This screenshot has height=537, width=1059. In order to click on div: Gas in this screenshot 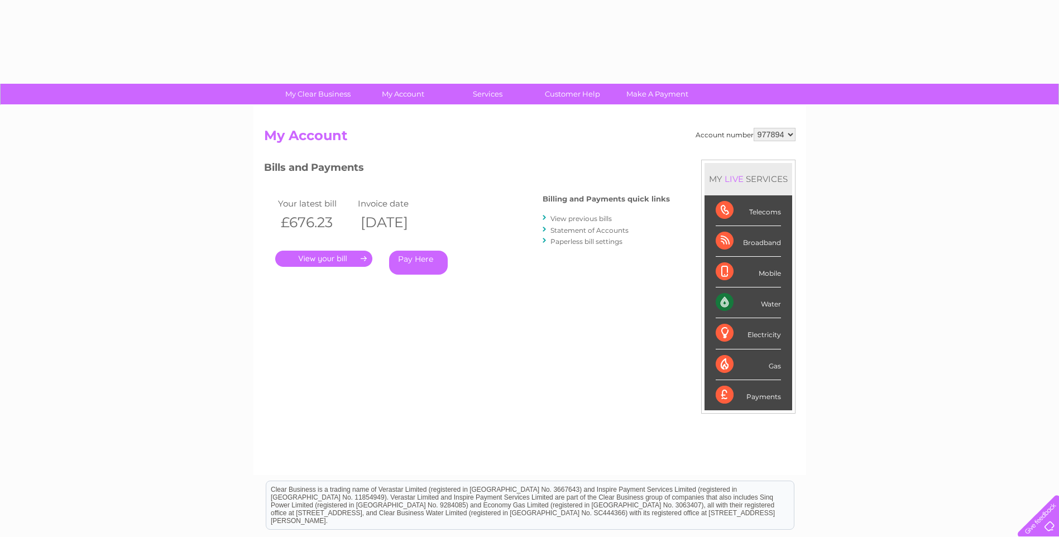, I will do `click(748, 365)`.